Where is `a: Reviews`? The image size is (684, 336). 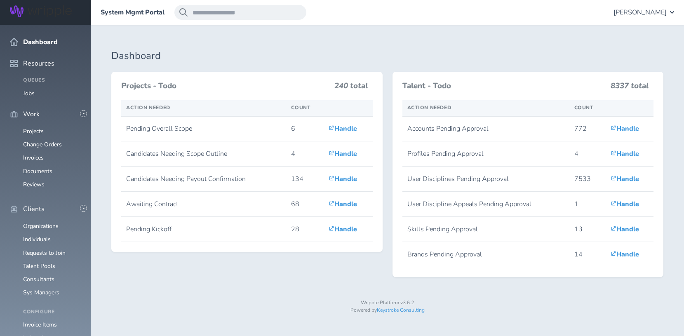
a: Reviews is located at coordinates (34, 184).